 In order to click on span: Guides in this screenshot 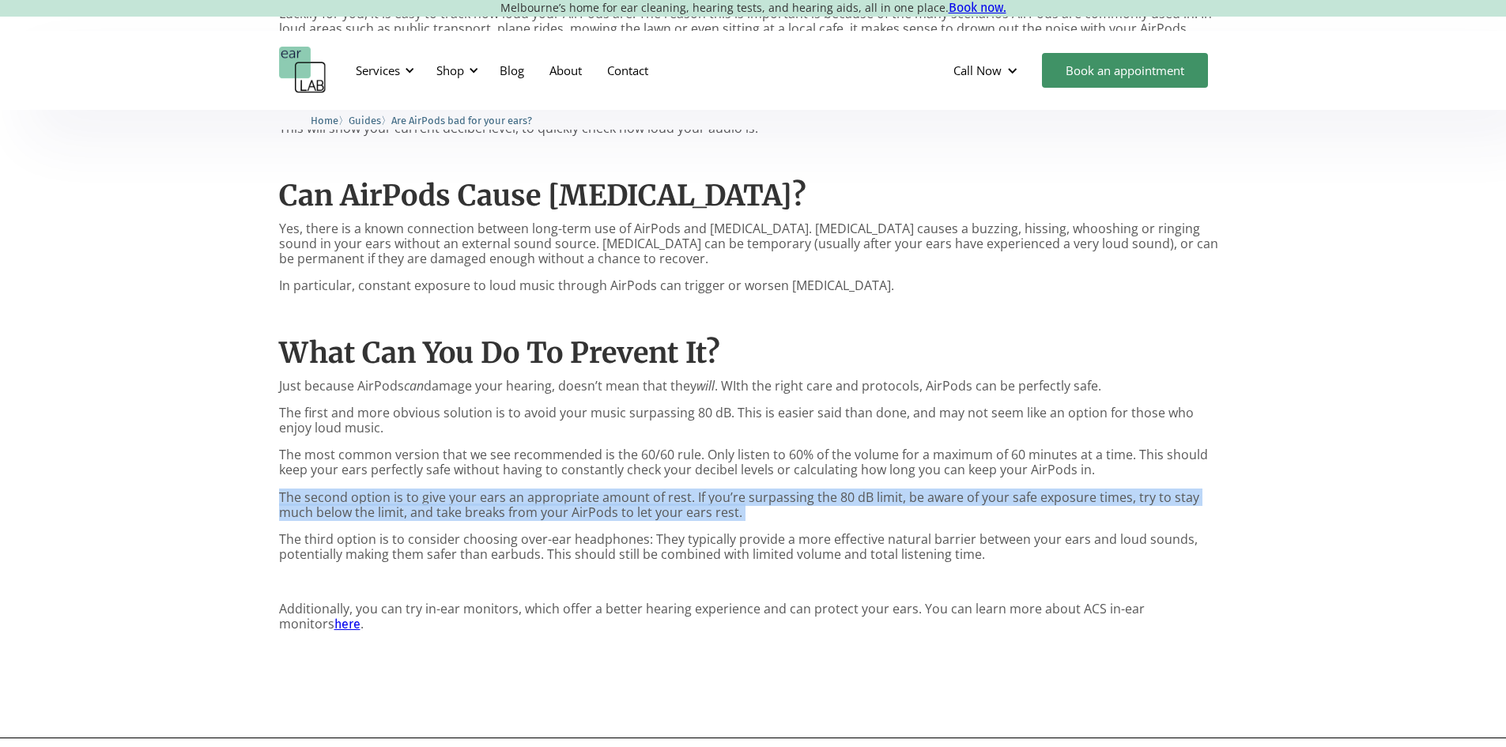, I will do `click(364, 120)`.